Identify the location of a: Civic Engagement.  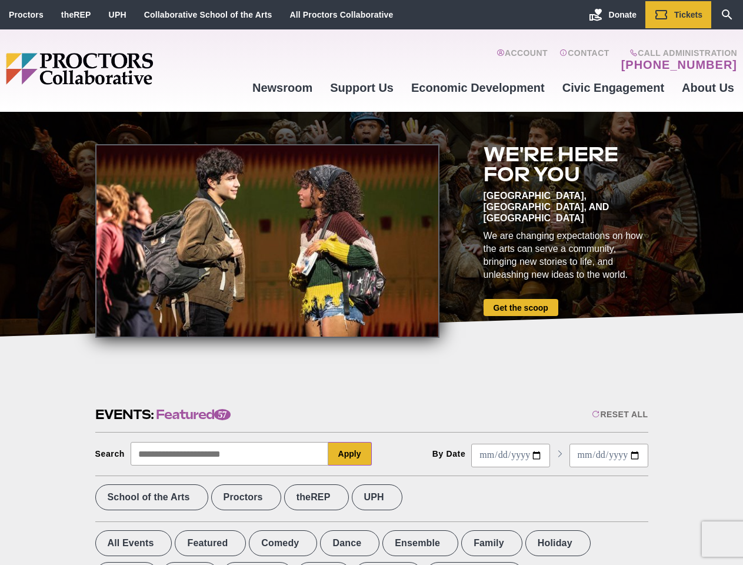
(613, 88).